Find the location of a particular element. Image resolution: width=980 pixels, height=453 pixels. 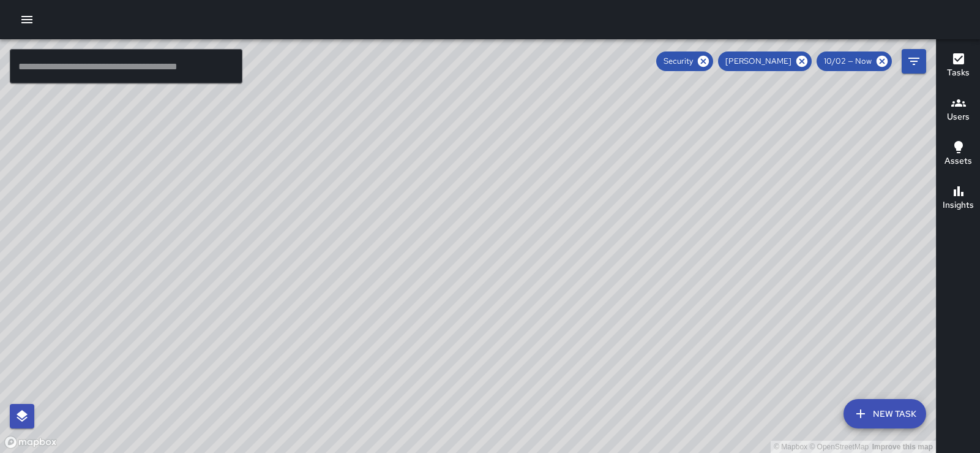

span: Security is located at coordinates (679, 61).